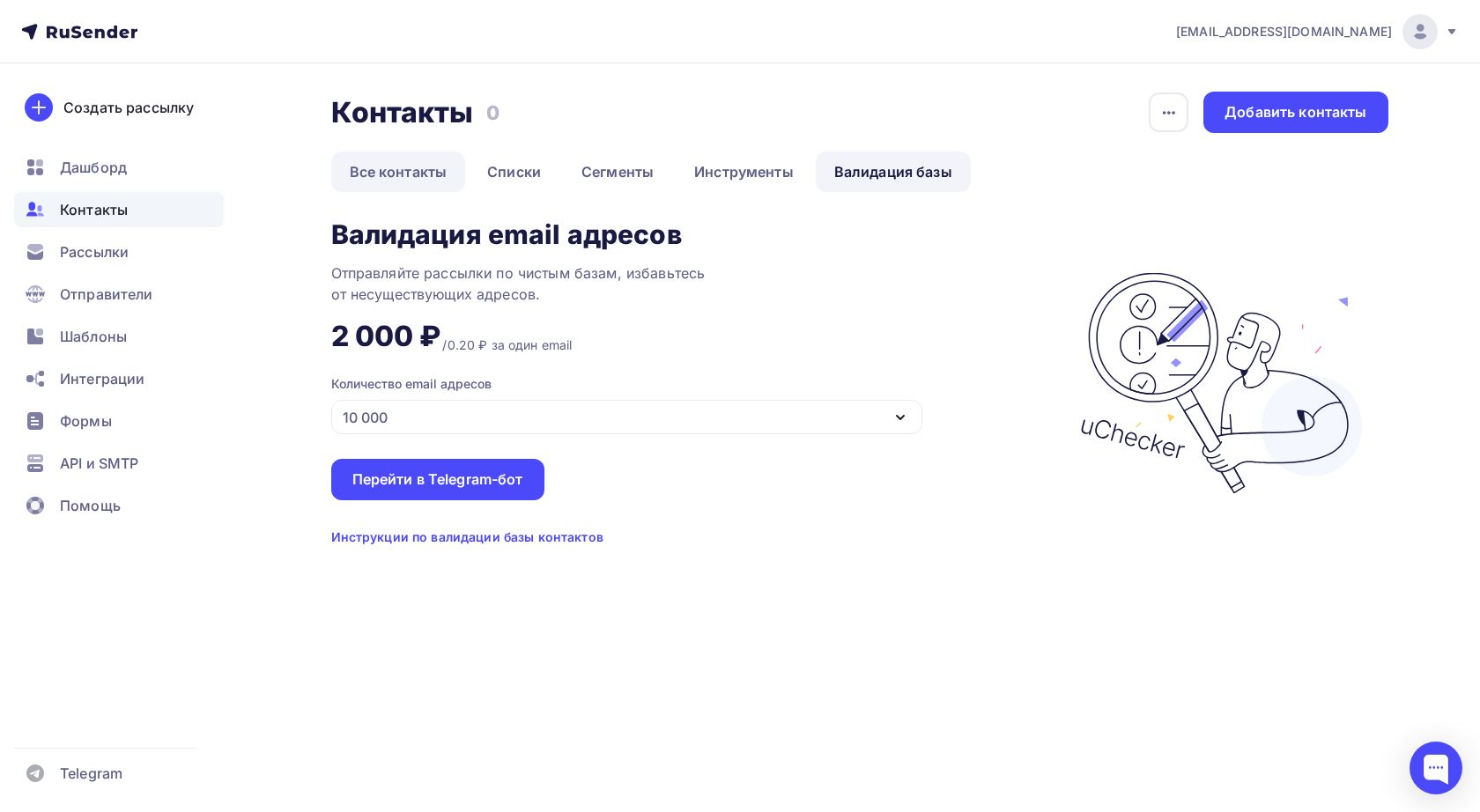  Describe the element at coordinates (102, 379) in the screenshot. I see `span: Интеграции` at that location.